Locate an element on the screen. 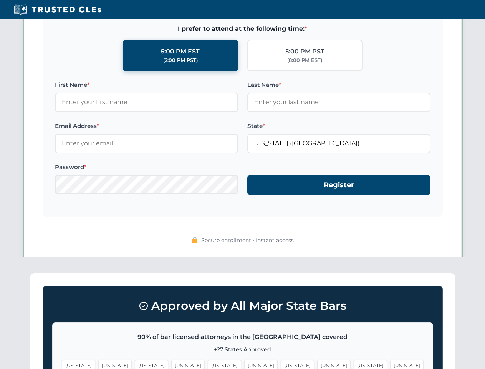 Image resolution: width=485 pixels, height=369 pixels. p: +27 States Approved is located at coordinates (243, 349).